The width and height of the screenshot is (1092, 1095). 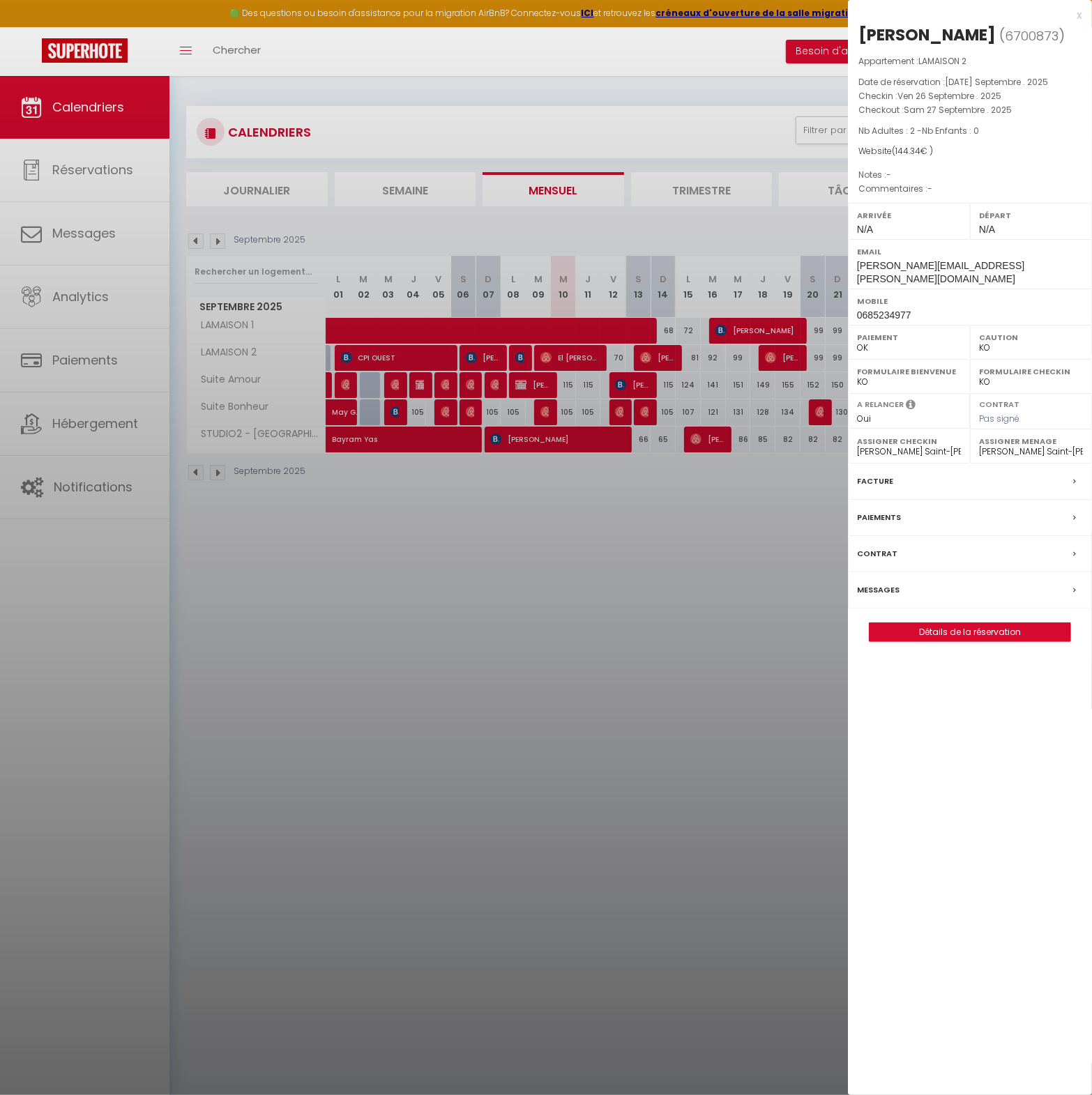 What do you see at coordinates (970, 251) in the screenshot?
I see `label: Email` at bounding box center [970, 251].